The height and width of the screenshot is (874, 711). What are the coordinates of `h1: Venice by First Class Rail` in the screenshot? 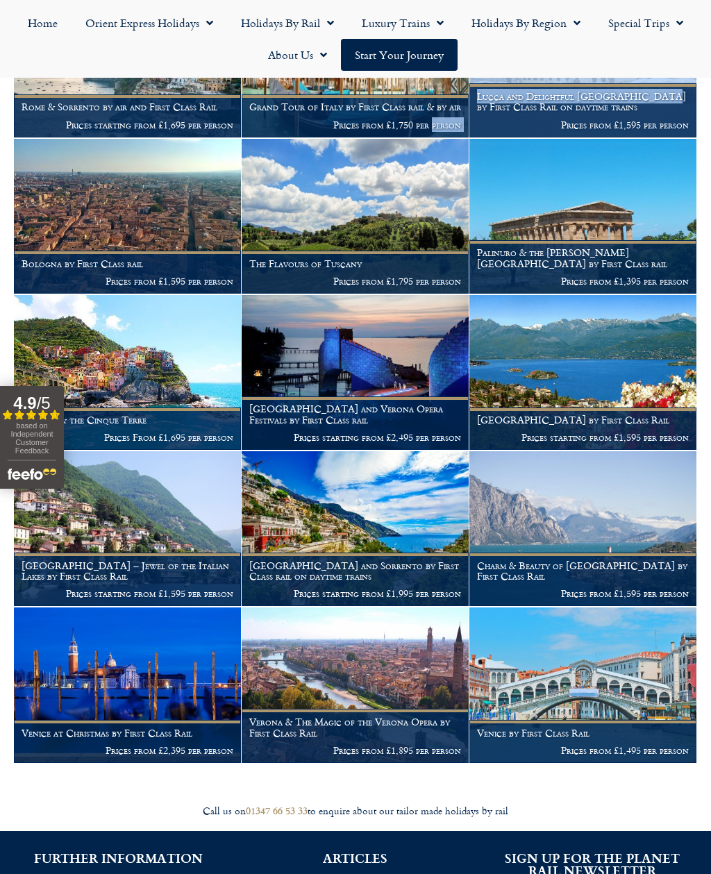 It's located at (583, 733).